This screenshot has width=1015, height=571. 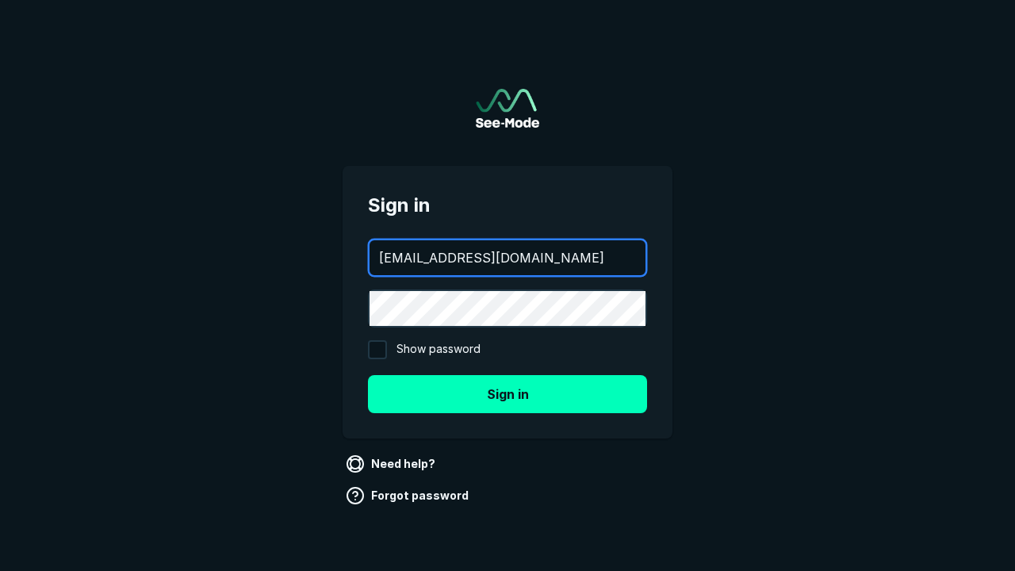 What do you see at coordinates (508, 108) in the screenshot?
I see `img: See-Mode Logo` at bounding box center [508, 108].